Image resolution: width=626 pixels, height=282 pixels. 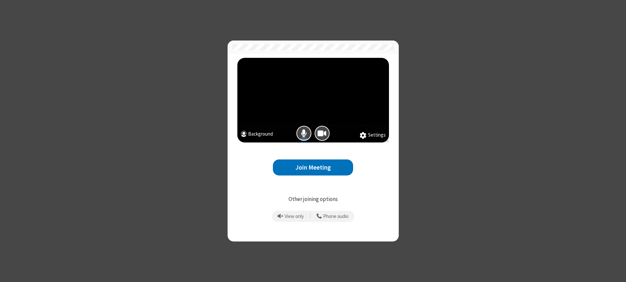 What do you see at coordinates (336, 216) in the screenshot?
I see `span: Phone audio` at bounding box center [336, 216].